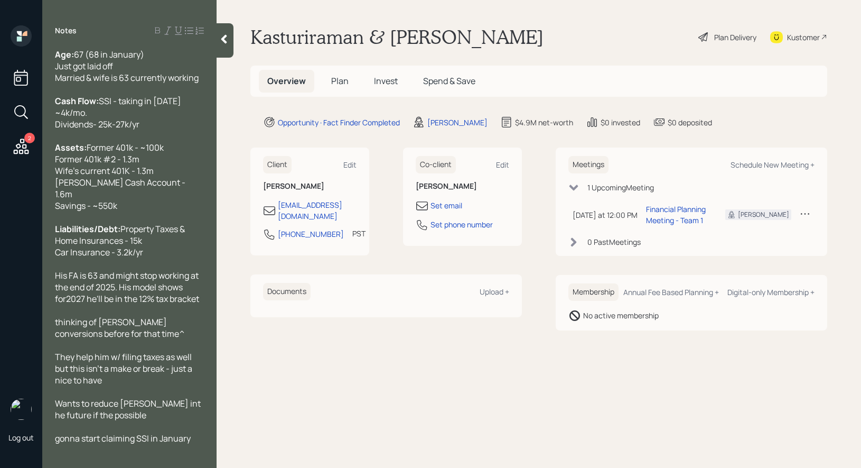 Image resolution: width=861 pixels, height=468 pixels. What do you see at coordinates (77, 101) in the screenshot?
I see `span: Cash Flow:` at bounding box center [77, 101].